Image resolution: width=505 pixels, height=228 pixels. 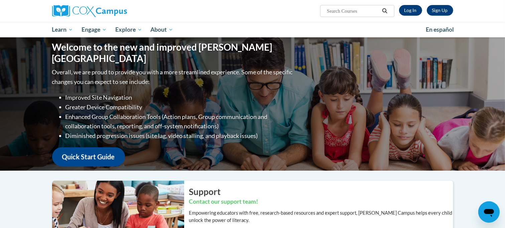 I want to click on h2: Support, so click(x=321, y=192).